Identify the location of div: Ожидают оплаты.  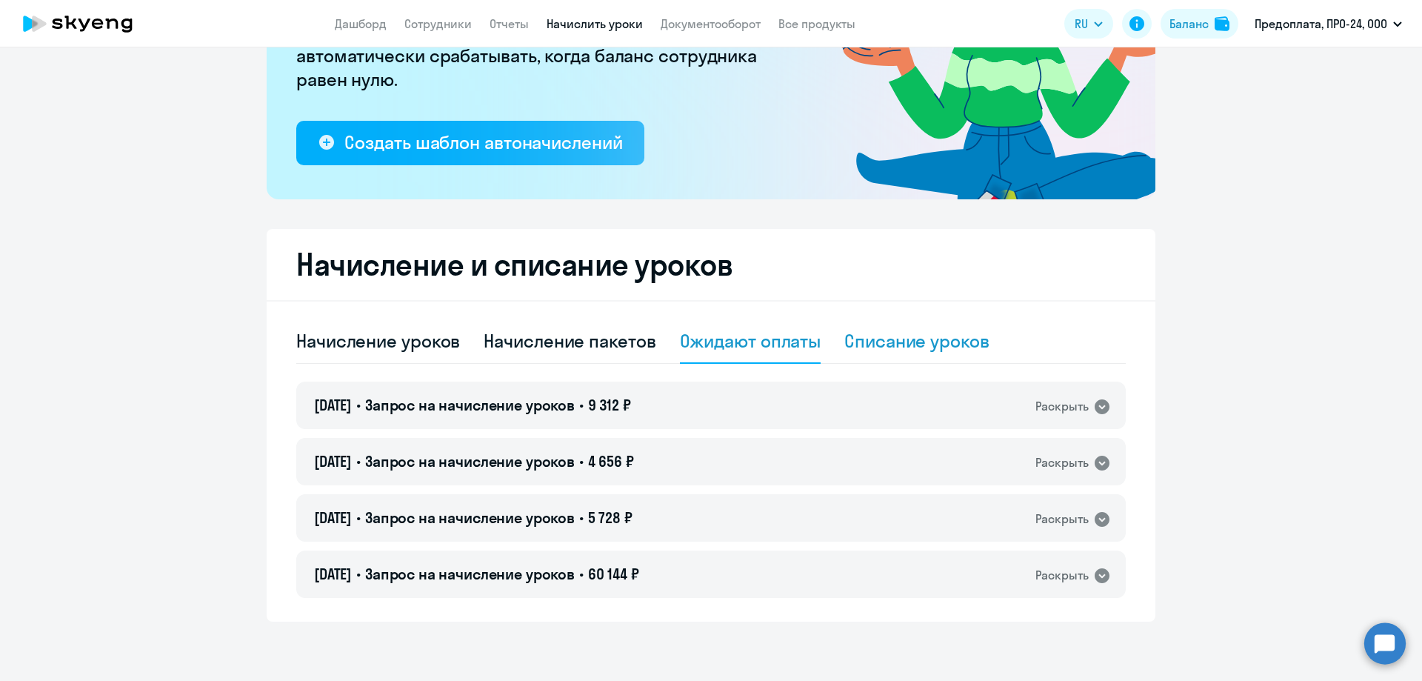
(750, 341).